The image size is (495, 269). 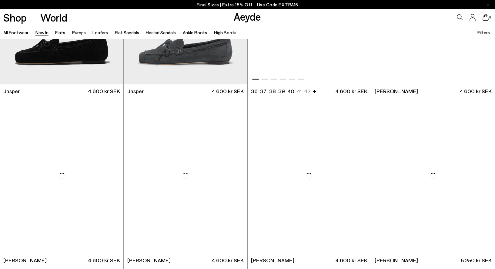 What do you see at coordinates (195, 32) in the screenshot?
I see `a: Ankle Boots` at bounding box center [195, 32].